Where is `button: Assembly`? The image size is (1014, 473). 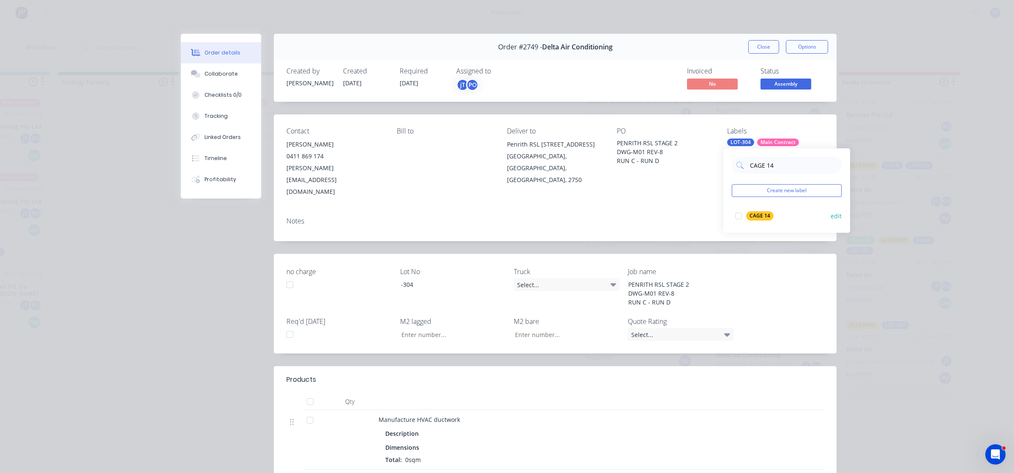
button: Assembly is located at coordinates (786, 85).